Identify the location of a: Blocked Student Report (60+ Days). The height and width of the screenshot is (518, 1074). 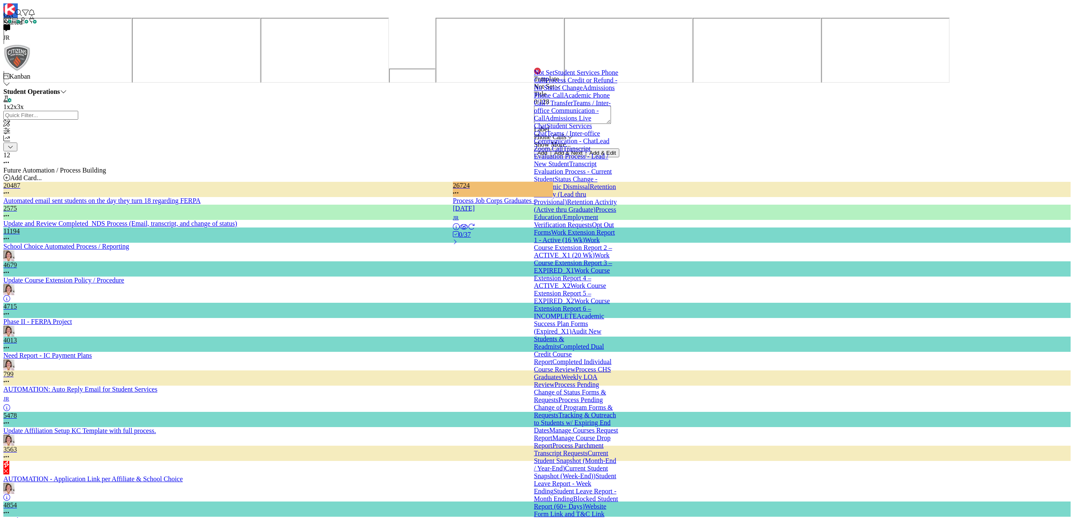
(576, 502).